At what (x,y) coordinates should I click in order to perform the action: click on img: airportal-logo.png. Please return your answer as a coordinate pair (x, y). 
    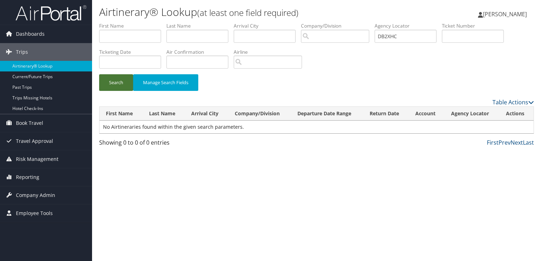
    Looking at the image, I should click on (51, 13).